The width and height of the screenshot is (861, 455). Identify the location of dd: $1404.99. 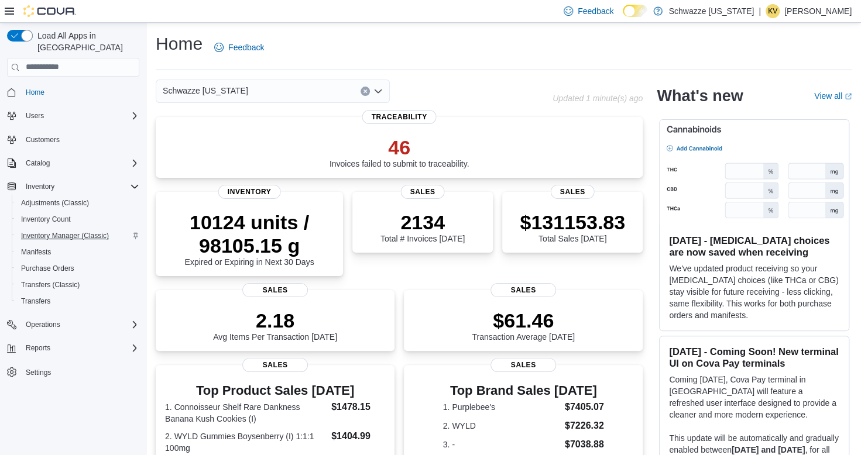
(358, 436).